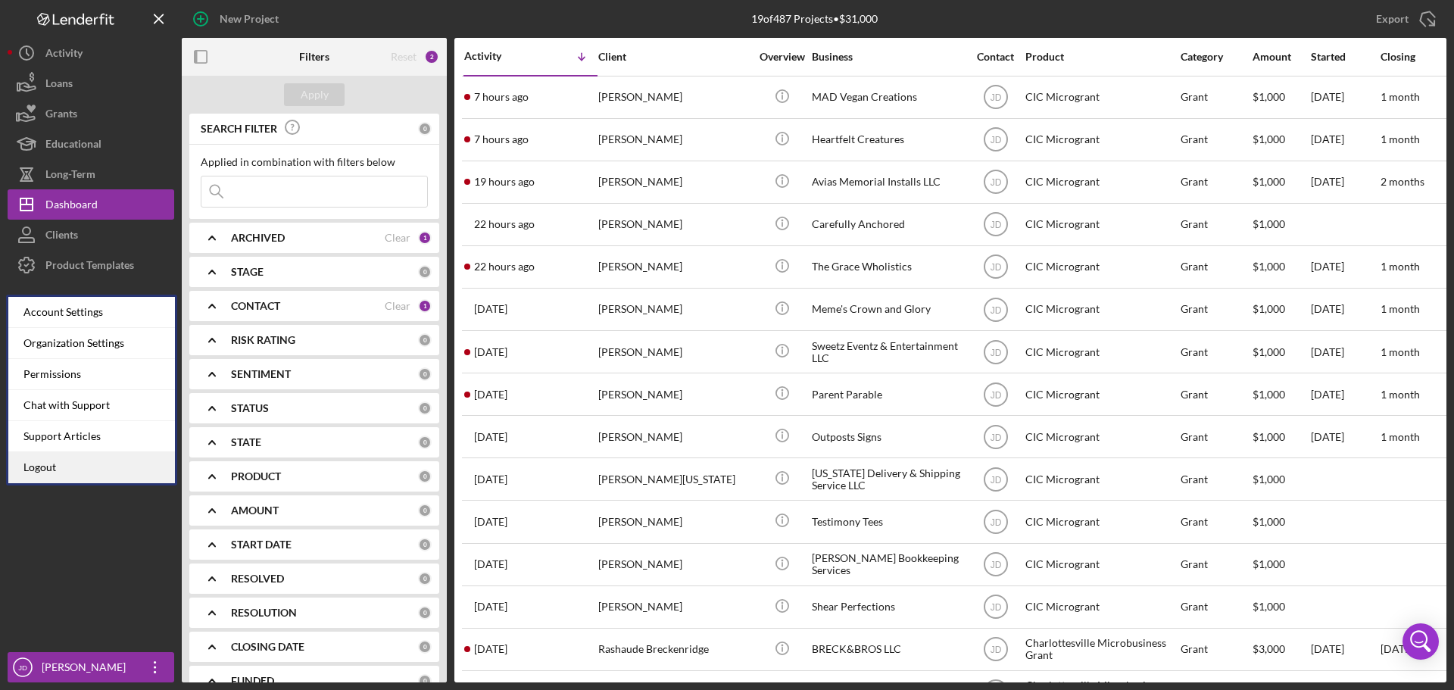  What do you see at coordinates (491, 649) in the screenshot?
I see `time: 2025-06-30 20:26` at bounding box center [491, 649].